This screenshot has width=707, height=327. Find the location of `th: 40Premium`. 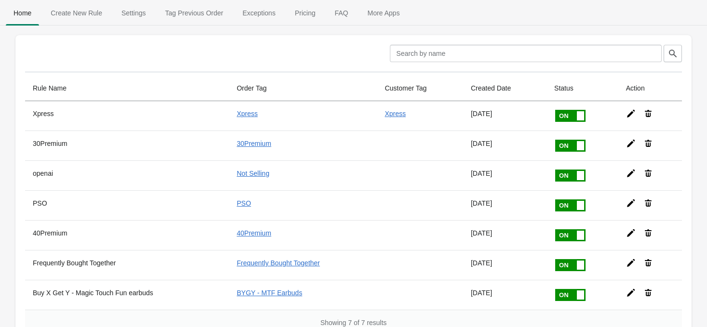

th: 40Premium is located at coordinates (127, 235).